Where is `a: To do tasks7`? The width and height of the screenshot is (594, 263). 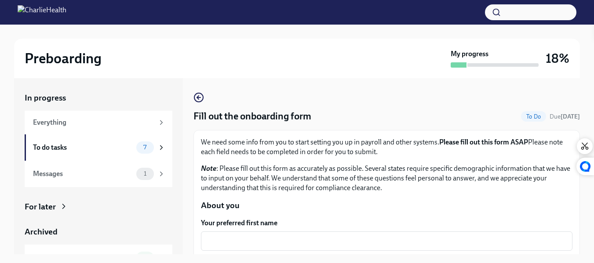
a: To do tasks7 is located at coordinates (98, 148).